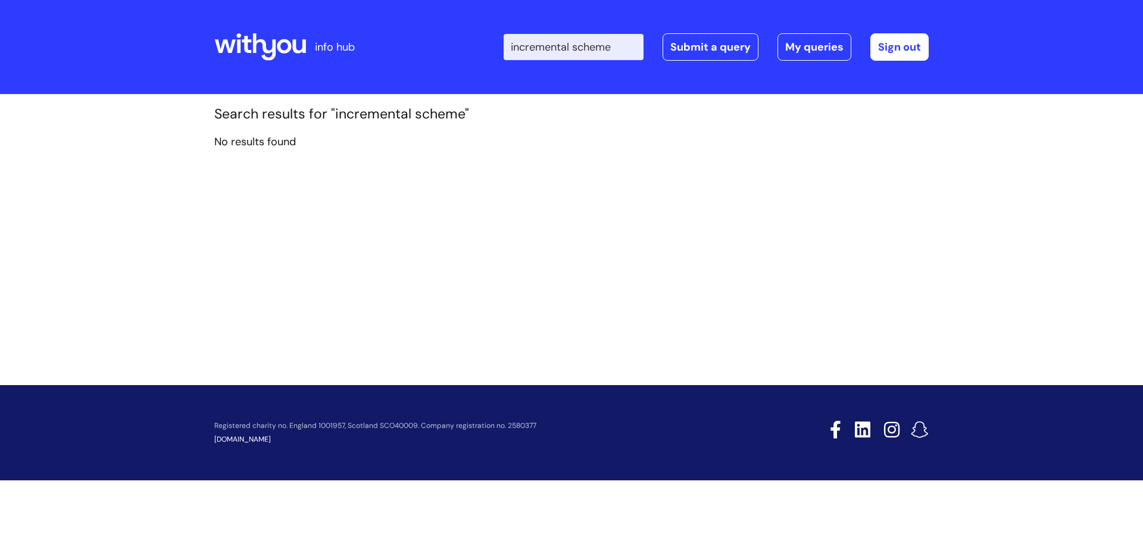 The width and height of the screenshot is (1143, 547). Describe the element at coordinates (335, 47) in the screenshot. I see `p: info hub` at that location.